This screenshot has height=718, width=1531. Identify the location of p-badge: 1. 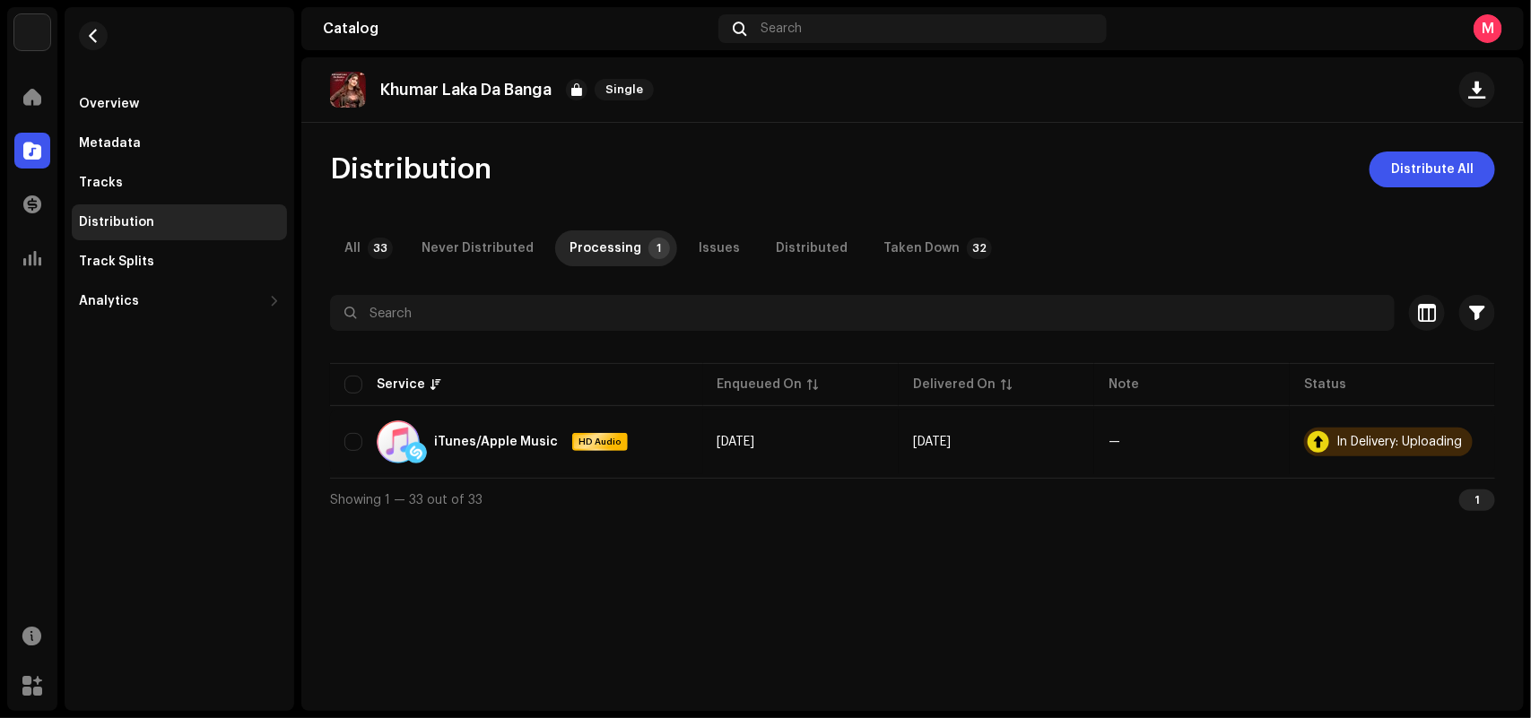
(659, 248).